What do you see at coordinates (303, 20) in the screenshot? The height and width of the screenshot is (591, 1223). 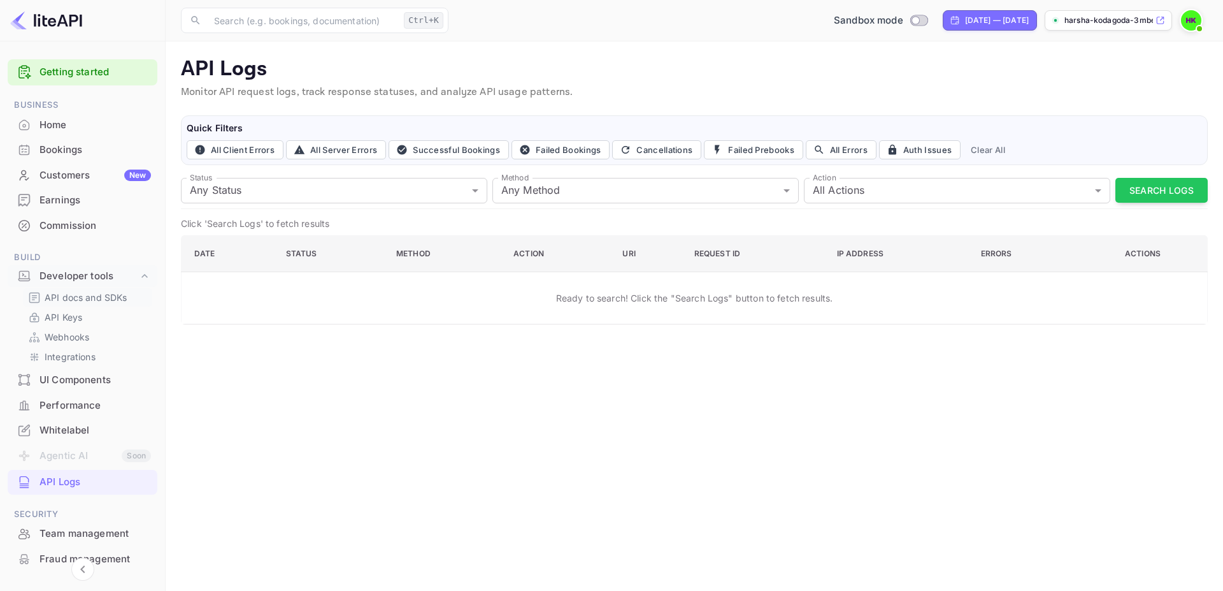 I see `input: Search (e.g. bookings, documentation)` at bounding box center [303, 20].